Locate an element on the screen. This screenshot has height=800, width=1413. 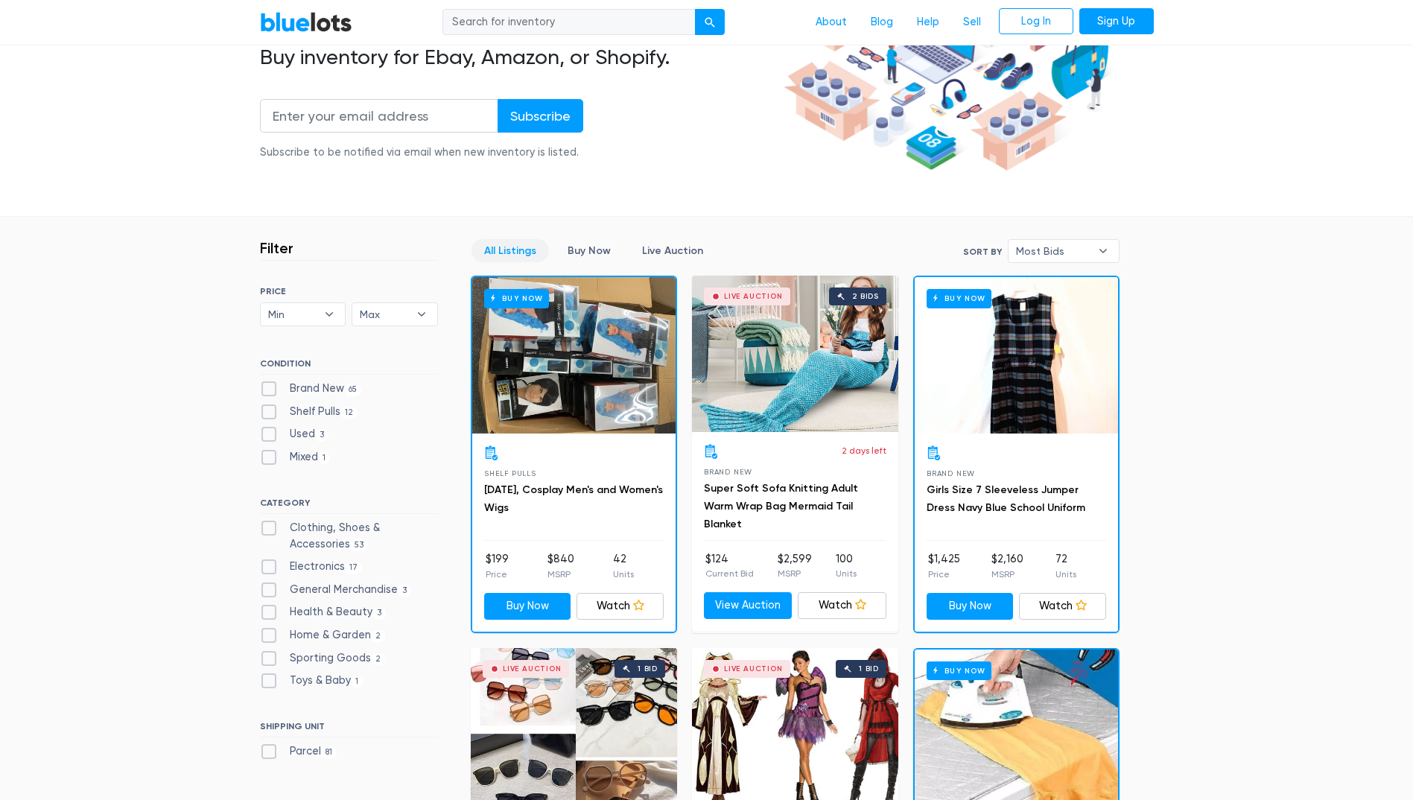
li: $2,160 is located at coordinates (1007, 566).